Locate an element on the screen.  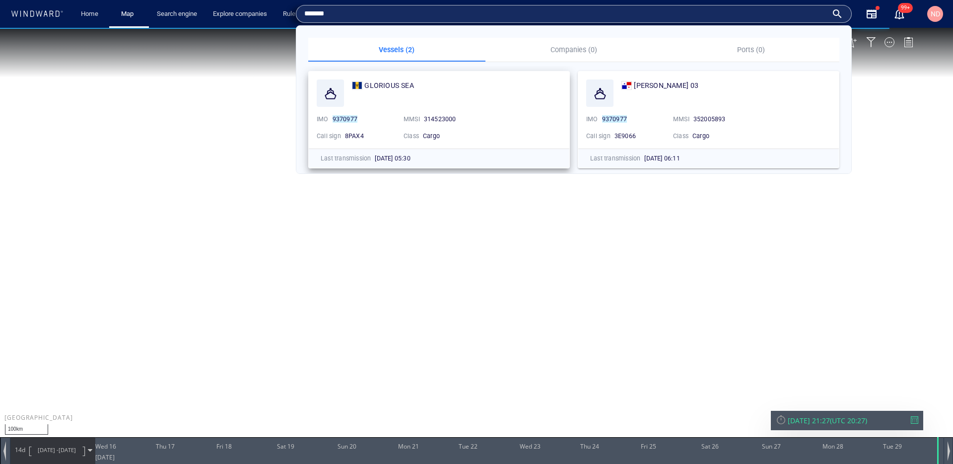
div: Thu 24 is located at coordinates (590, 417).